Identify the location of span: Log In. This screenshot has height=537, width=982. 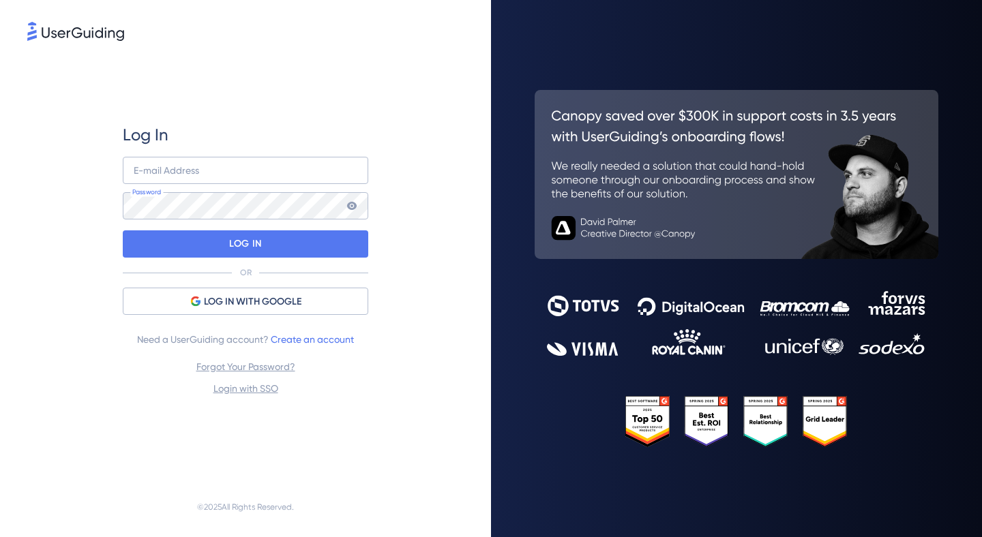
(145, 135).